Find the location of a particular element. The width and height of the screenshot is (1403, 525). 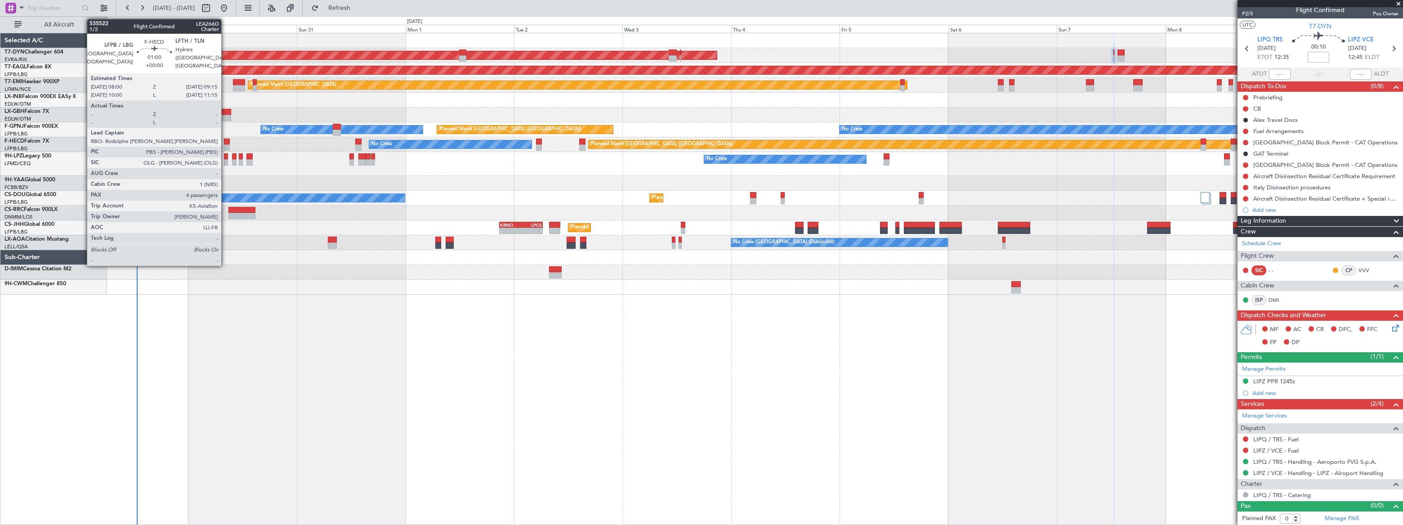

label: Planned PAX is located at coordinates (1258, 518).